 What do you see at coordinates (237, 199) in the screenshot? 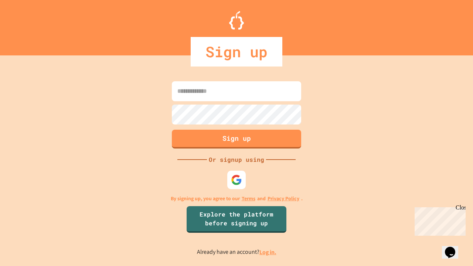
I see `p: By signing up, you agree to our and .` at bounding box center [237, 199].